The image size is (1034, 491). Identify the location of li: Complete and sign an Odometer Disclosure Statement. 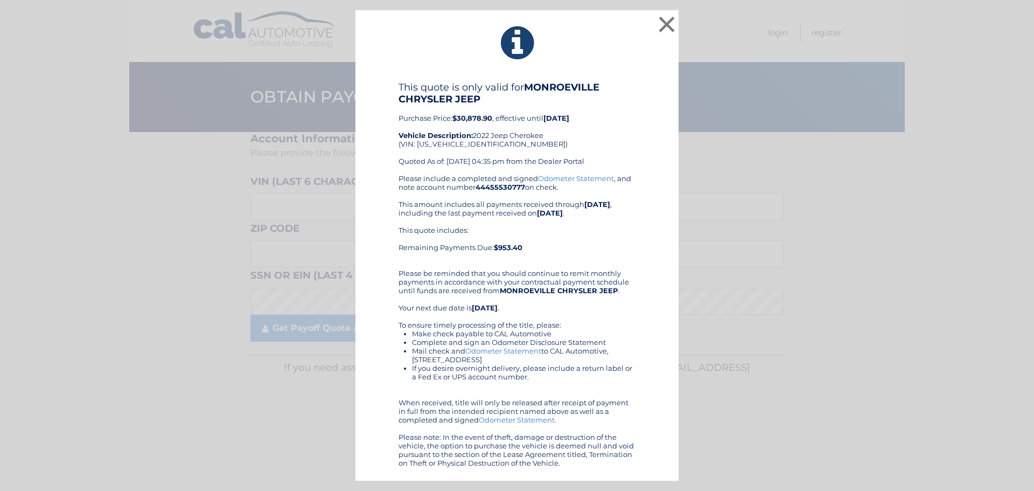
(523, 342).